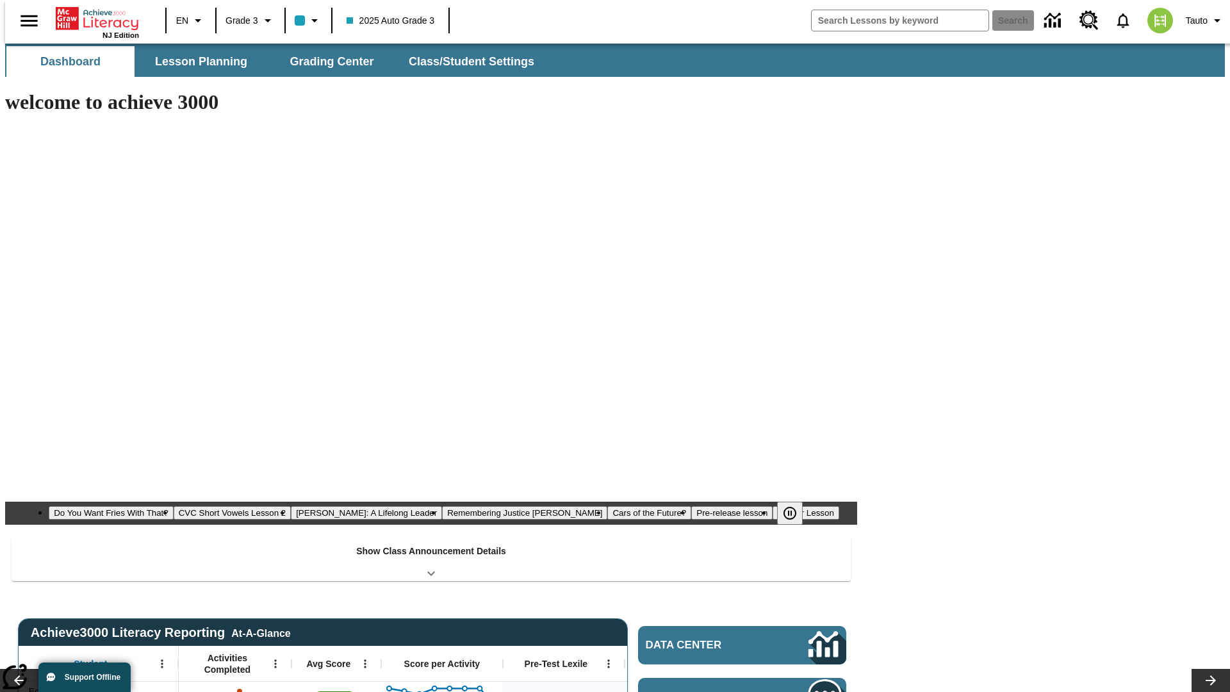 Image resolution: width=1230 pixels, height=692 pixels. What do you see at coordinates (92, 677) in the screenshot?
I see `span: Support Offline` at bounding box center [92, 677].